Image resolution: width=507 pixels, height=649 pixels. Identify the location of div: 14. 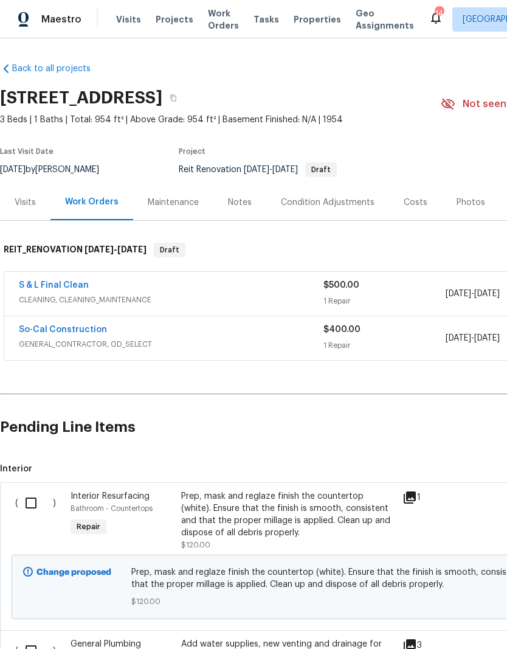
(439, 13).